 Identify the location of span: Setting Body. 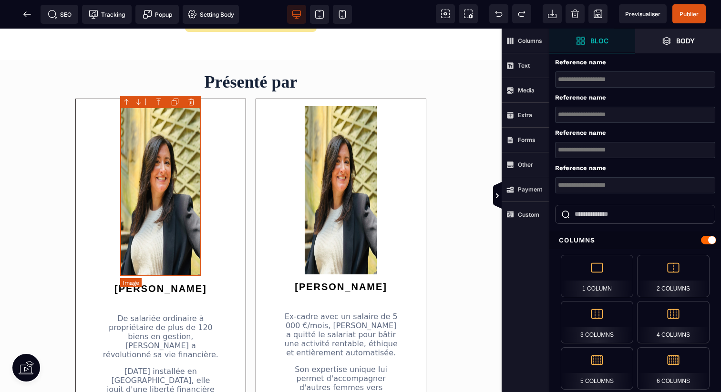
(211, 14).